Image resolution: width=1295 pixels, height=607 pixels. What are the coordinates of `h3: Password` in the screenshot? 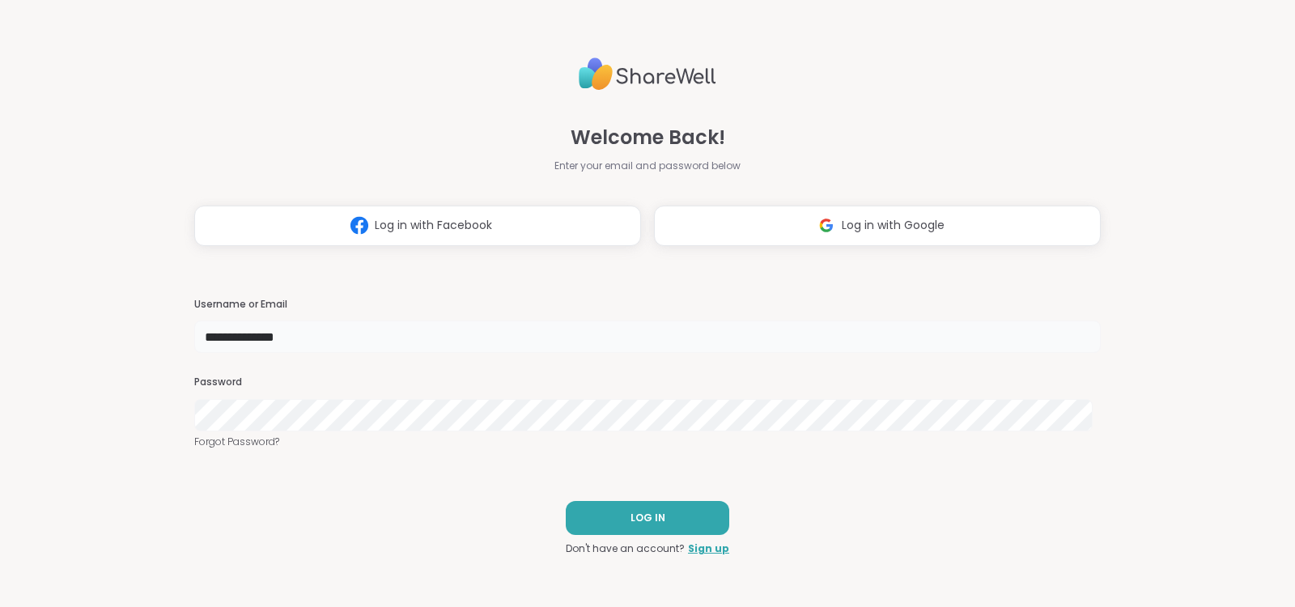 It's located at (647, 382).